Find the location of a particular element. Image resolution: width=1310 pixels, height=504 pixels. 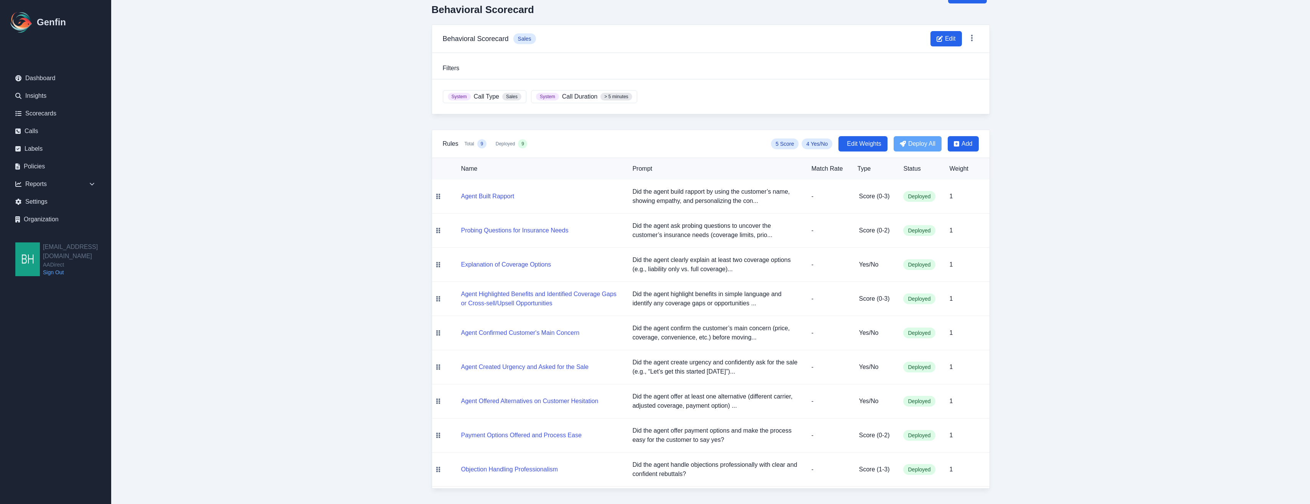

a: Agent Created Urgency and Asked for the Sale is located at coordinates (525, 367).